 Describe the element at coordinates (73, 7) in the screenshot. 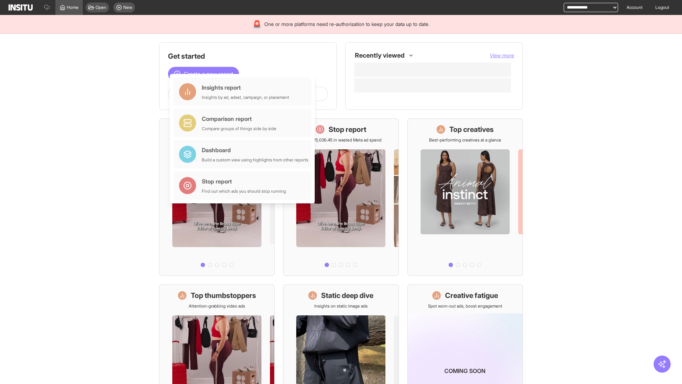

I see `span: Home` at that location.